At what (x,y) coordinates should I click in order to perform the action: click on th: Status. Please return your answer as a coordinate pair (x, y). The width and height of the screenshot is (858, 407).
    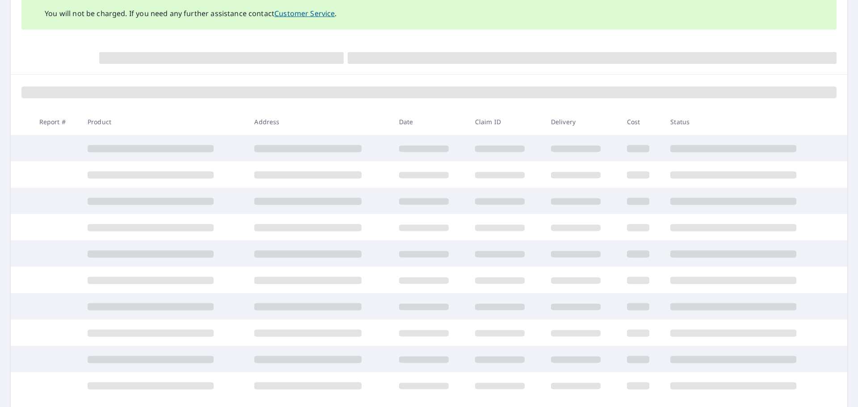
    Looking at the image, I should click on (746, 121).